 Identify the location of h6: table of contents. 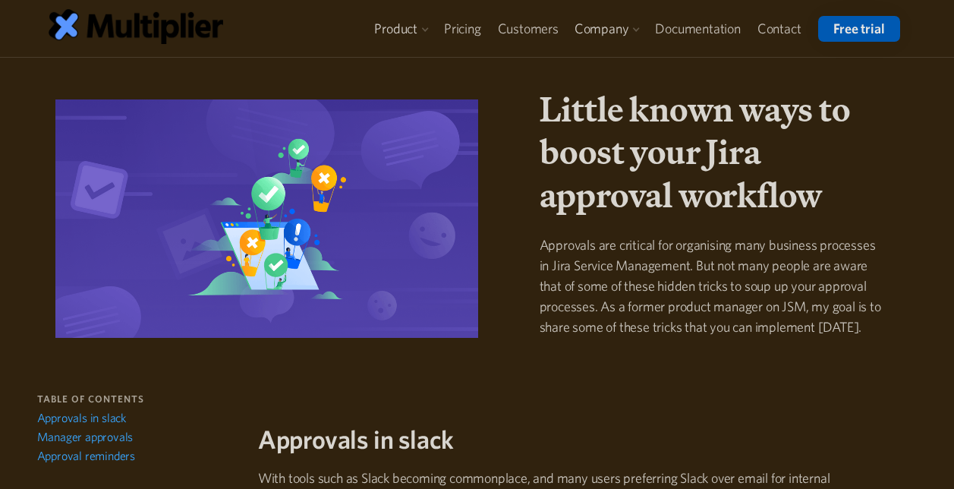
(140, 399).